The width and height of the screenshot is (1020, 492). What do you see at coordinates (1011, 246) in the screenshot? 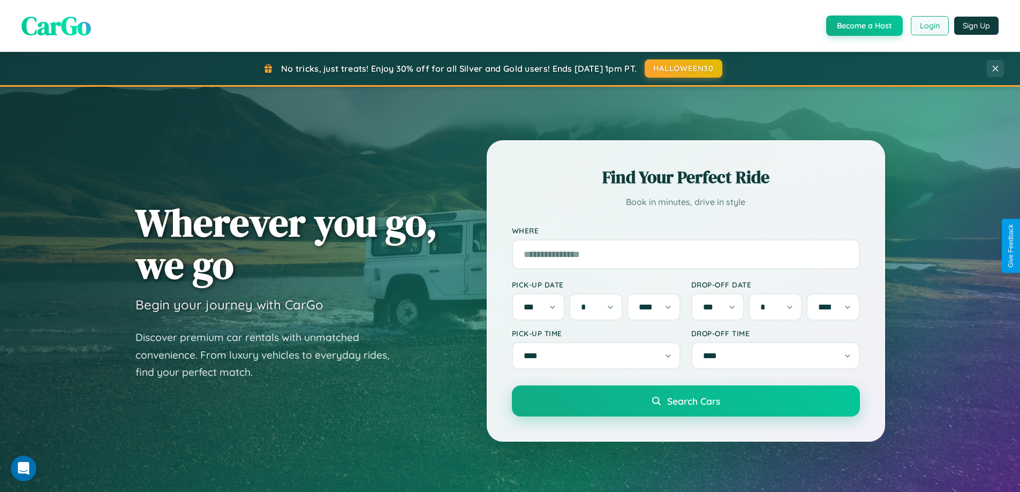
I see `div: Give Feedback` at bounding box center [1011, 246].